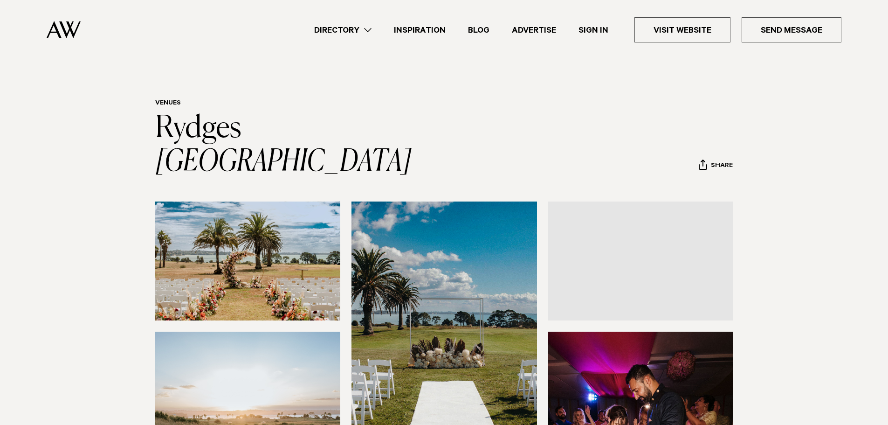 This screenshot has height=425, width=888. Describe the element at coordinates (479, 30) in the screenshot. I see `a: Blog` at that location.